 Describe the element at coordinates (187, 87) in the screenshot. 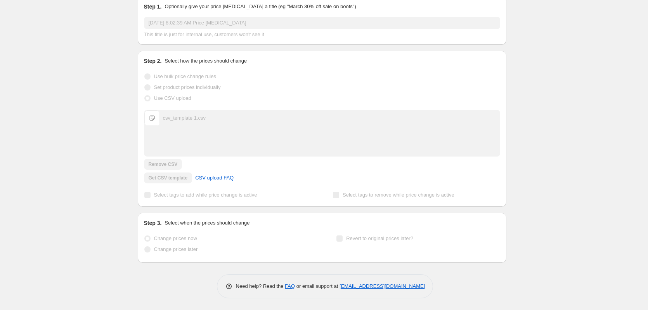

I see `span: Set product prices individually` at that location.